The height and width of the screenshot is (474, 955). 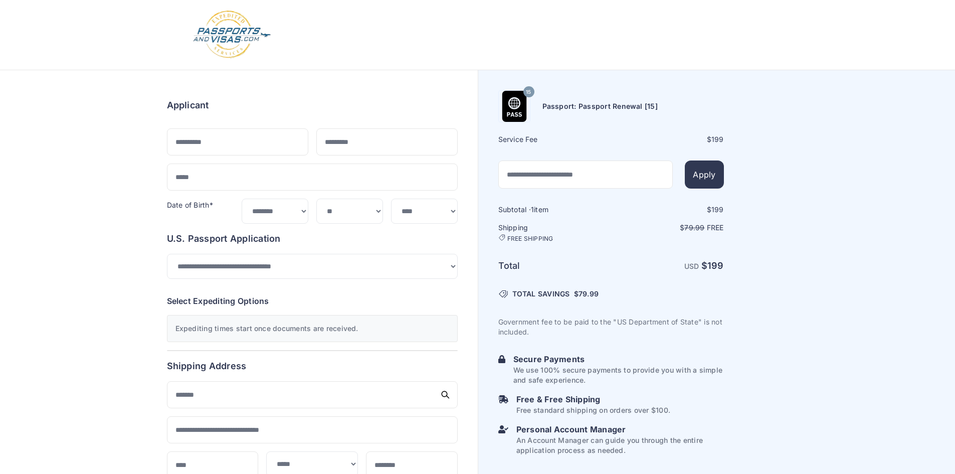 I want to click on p: An Account Manager can guide you through the entire application process as needed., so click(x=620, y=445).